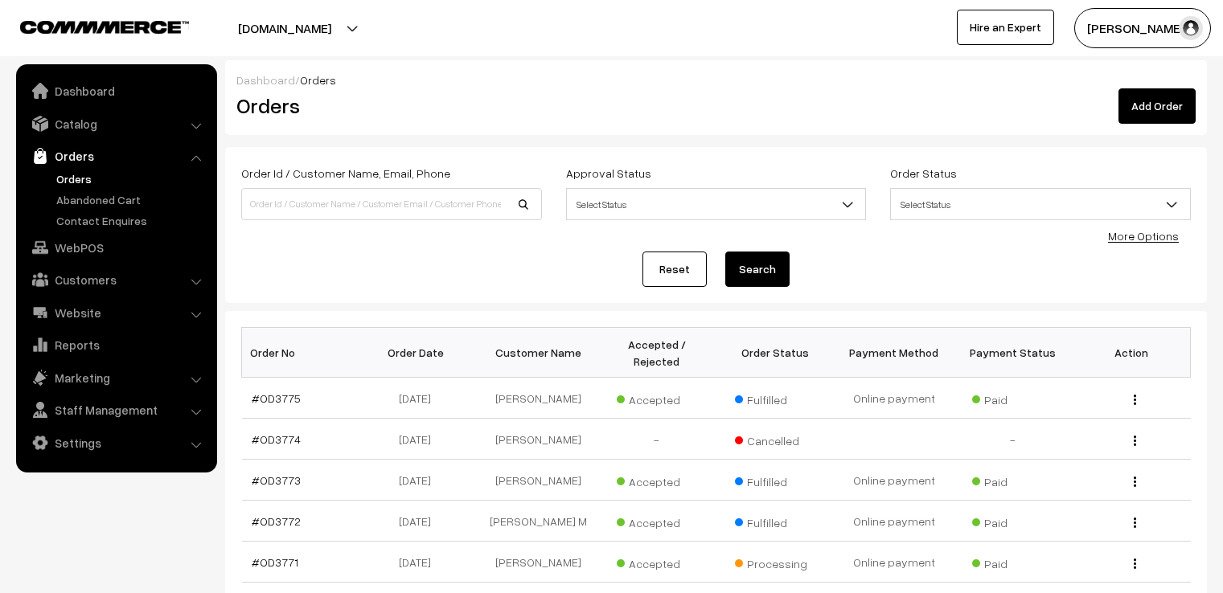  Describe the element at coordinates (276, 439) in the screenshot. I see `a: #OD3774` at that location.